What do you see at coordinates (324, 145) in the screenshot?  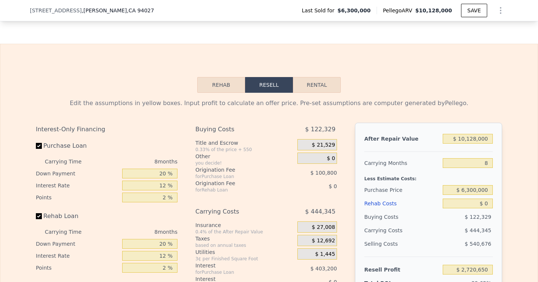 I see `span: $ 21,529` at bounding box center [324, 145].